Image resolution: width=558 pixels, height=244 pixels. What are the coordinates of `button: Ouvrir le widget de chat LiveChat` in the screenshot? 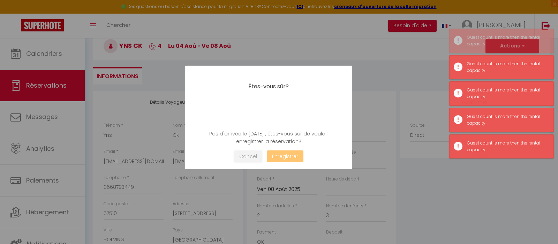 It's located at (16, 13).